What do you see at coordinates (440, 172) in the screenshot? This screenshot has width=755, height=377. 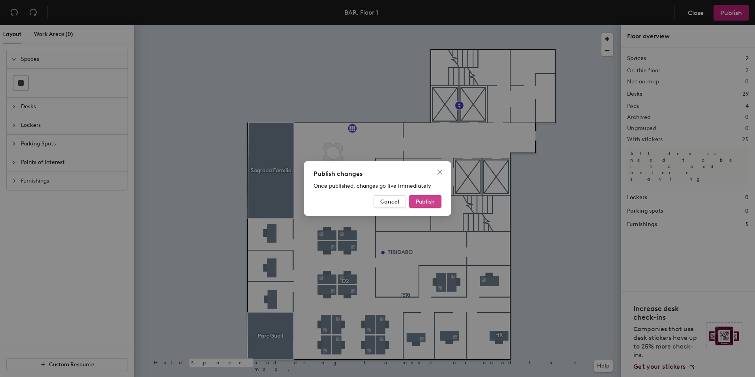 I see `span: close` at bounding box center [440, 172].